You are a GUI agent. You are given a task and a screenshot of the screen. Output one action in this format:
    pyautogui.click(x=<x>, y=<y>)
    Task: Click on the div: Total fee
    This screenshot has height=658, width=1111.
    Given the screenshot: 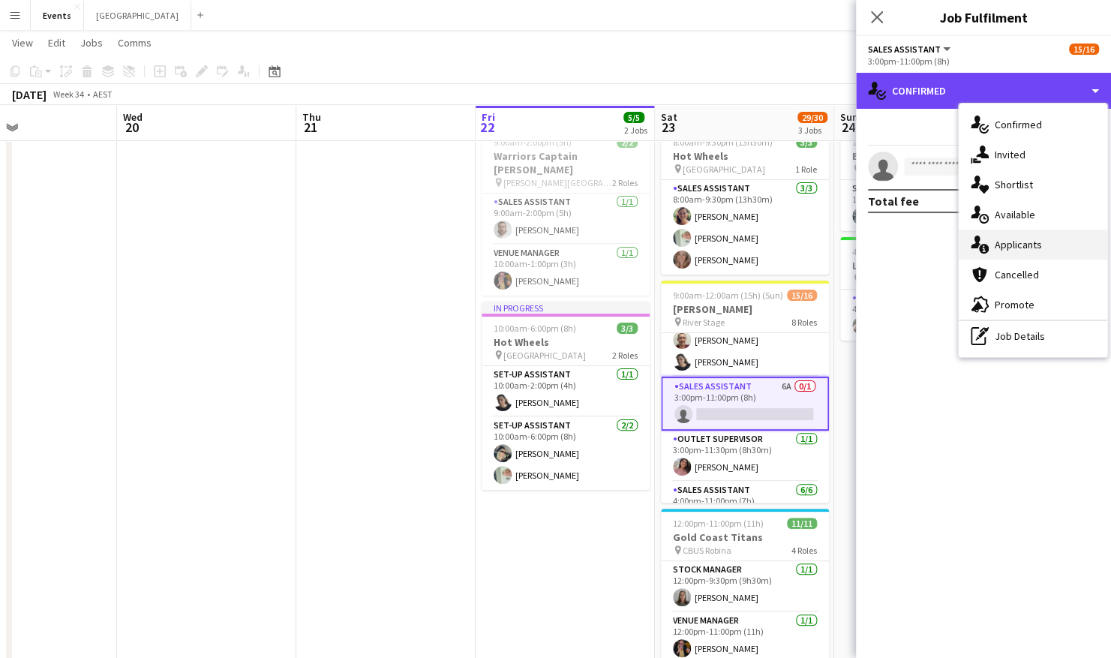 What is the action you would take?
    pyautogui.click(x=893, y=201)
    